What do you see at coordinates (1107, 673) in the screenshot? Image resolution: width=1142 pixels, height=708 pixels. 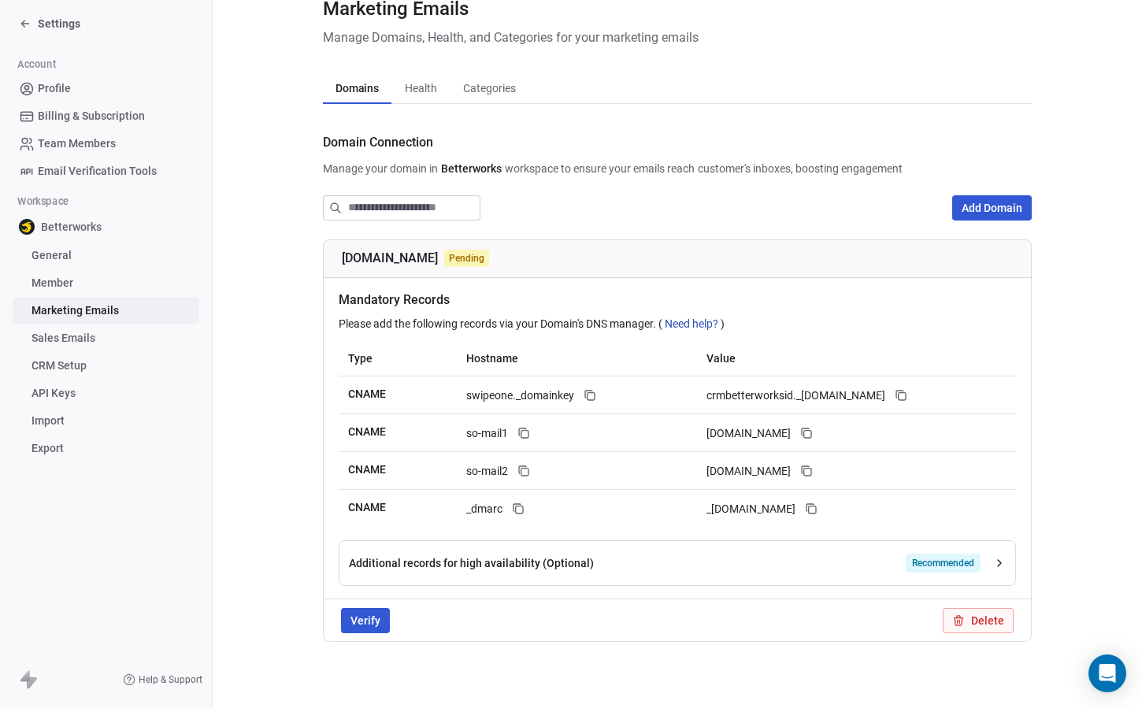 I see `div: Open Intercom Messenger` at bounding box center [1107, 673].